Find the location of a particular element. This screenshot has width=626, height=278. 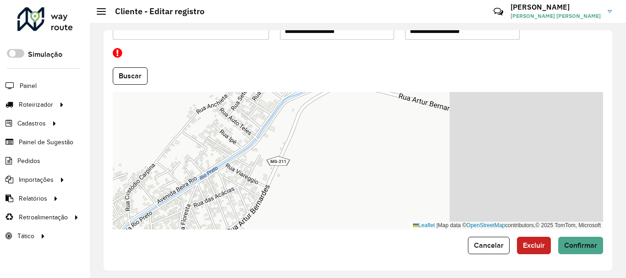

button: Excluir is located at coordinates (534, 246).